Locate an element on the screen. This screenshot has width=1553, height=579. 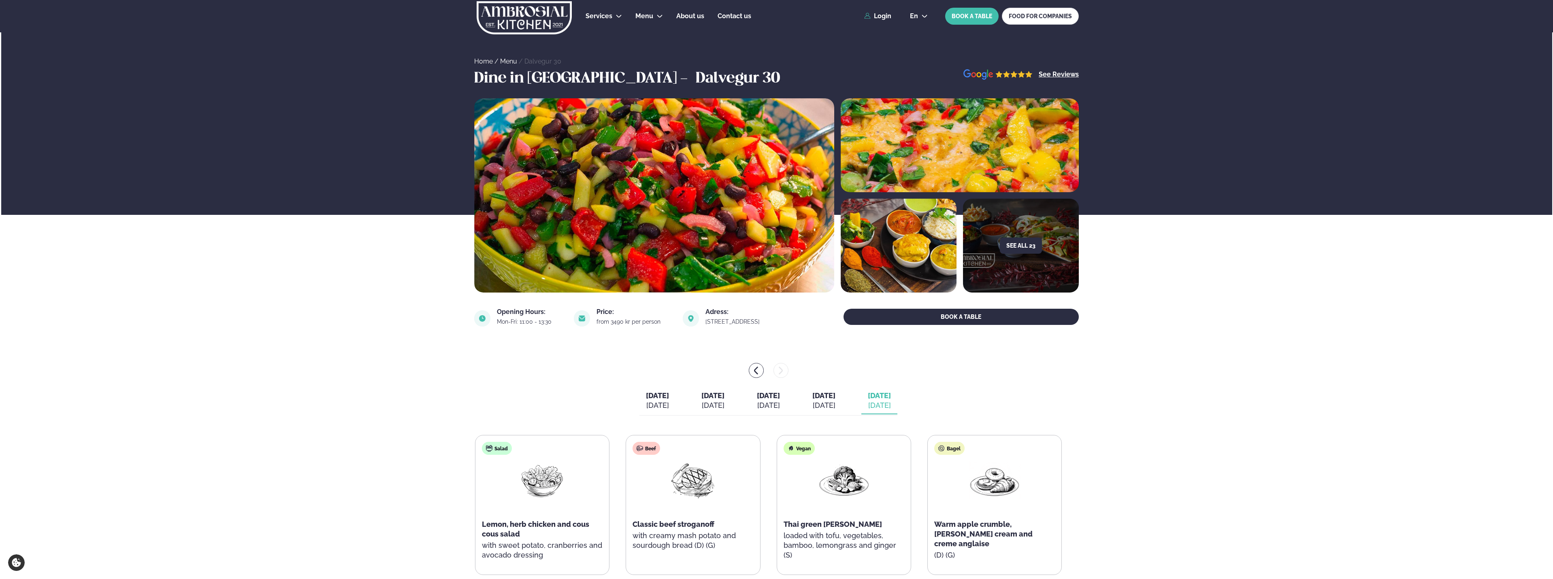
img: Beef-Meat.png is located at coordinates (693, 480).